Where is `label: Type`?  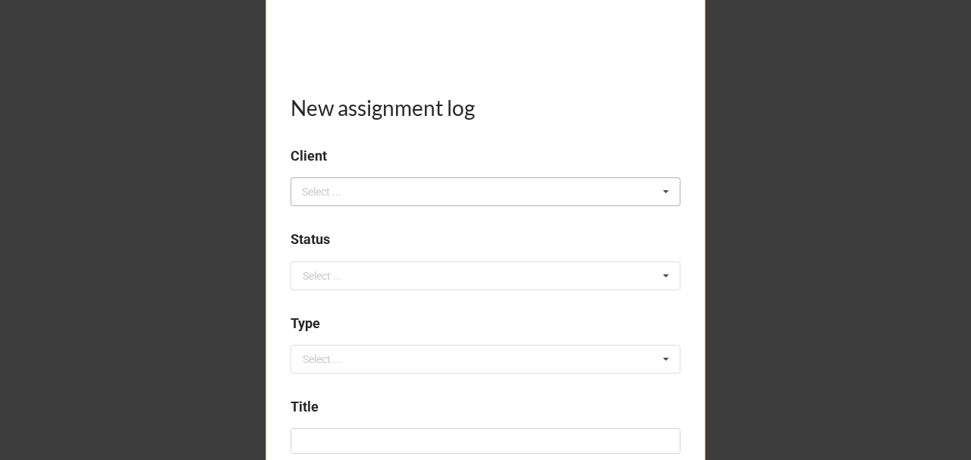
label: Type is located at coordinates (305, 324).